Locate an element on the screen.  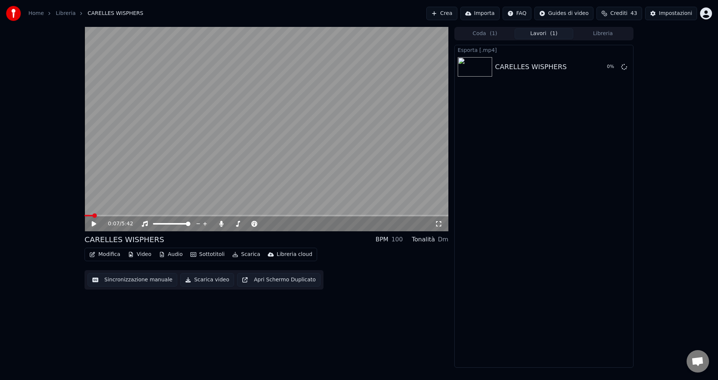
button: Scarica is located at coordinates (246, 255).